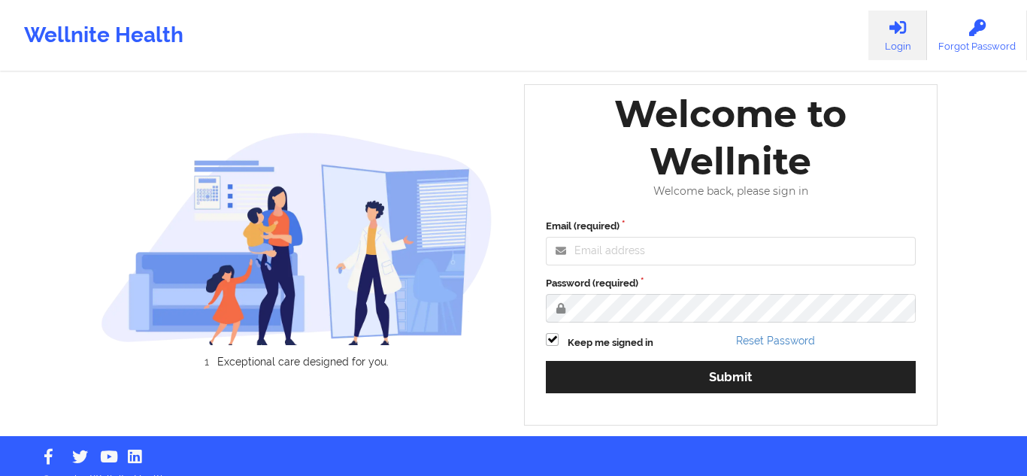 The width and height of the screenshot is (1027, 476). Describe the element at coordinates (303, 362) in the screenshot. I see `li: Exceptional care designed for you.` at that location.